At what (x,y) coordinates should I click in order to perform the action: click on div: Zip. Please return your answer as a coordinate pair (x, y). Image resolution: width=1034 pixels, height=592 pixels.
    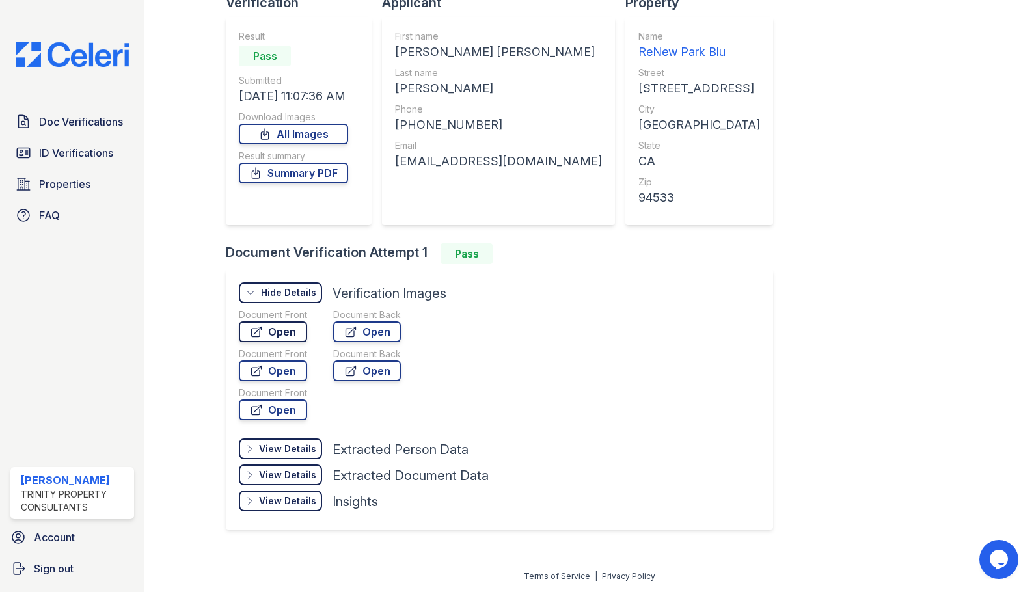
    Looking at the image, I should click on (699, 182).